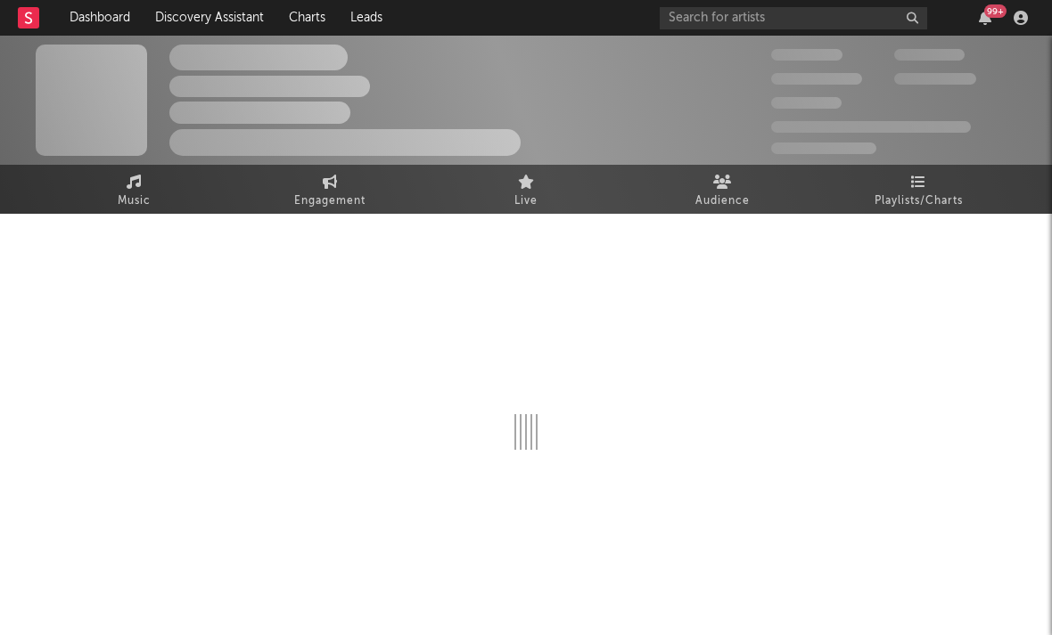  What do you see at coordinates (871, 127) in the screenshot?
I see `span: 50,000,000 Monthly Listeners` at bounding box center [871, 127].